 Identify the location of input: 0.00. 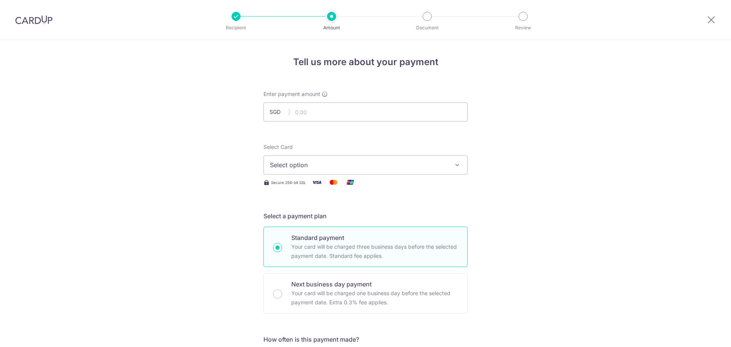
(366, 112).